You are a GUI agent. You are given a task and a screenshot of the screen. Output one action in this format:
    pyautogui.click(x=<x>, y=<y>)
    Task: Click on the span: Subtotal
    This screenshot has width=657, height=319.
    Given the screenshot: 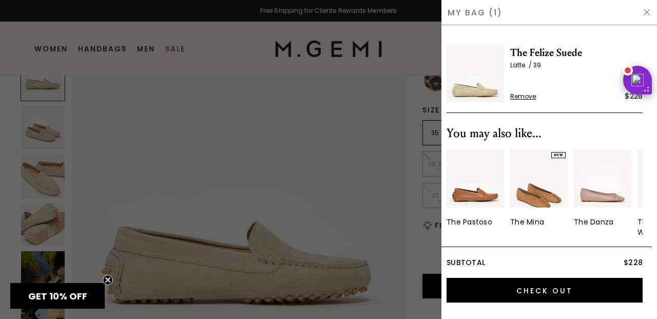 What is the action you would take?
    pyautogui.click(x=466, y=262)
    